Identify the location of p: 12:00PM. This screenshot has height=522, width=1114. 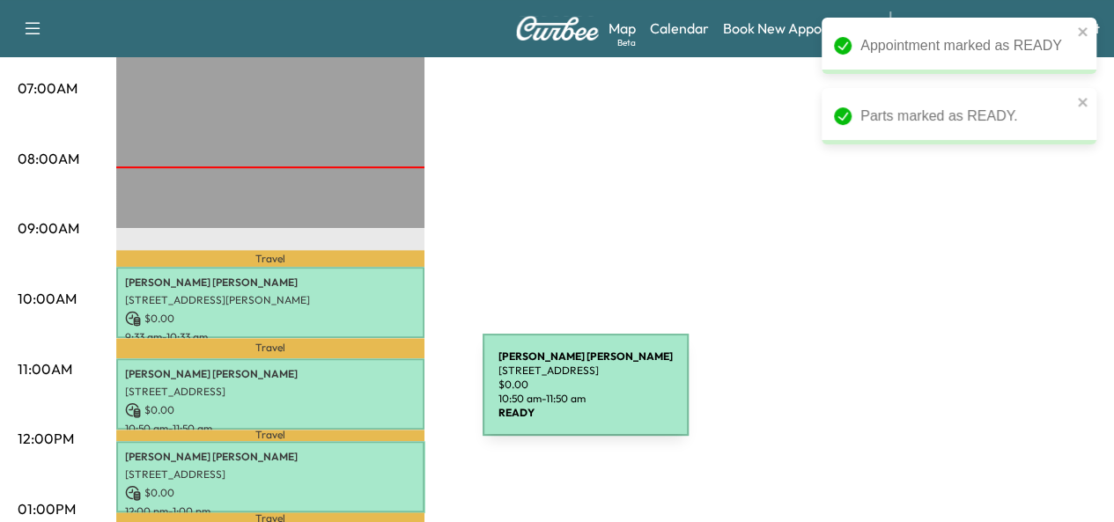
(46, 438).